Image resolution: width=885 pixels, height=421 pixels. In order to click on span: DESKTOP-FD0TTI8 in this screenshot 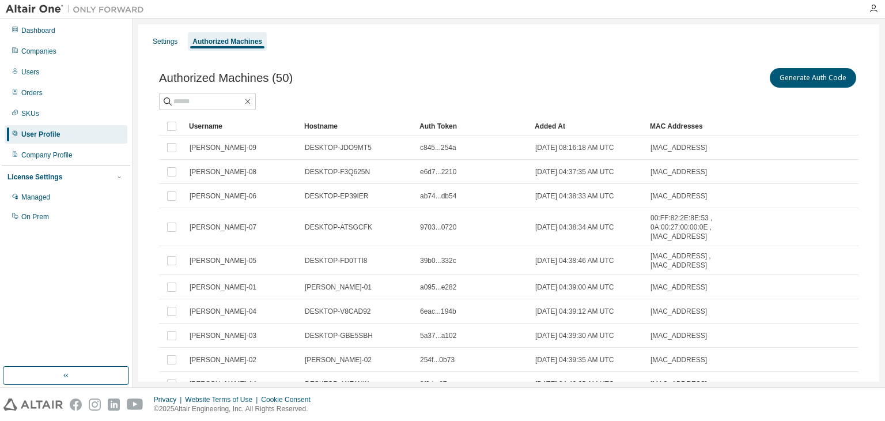, I will do `click(336, 260)`.